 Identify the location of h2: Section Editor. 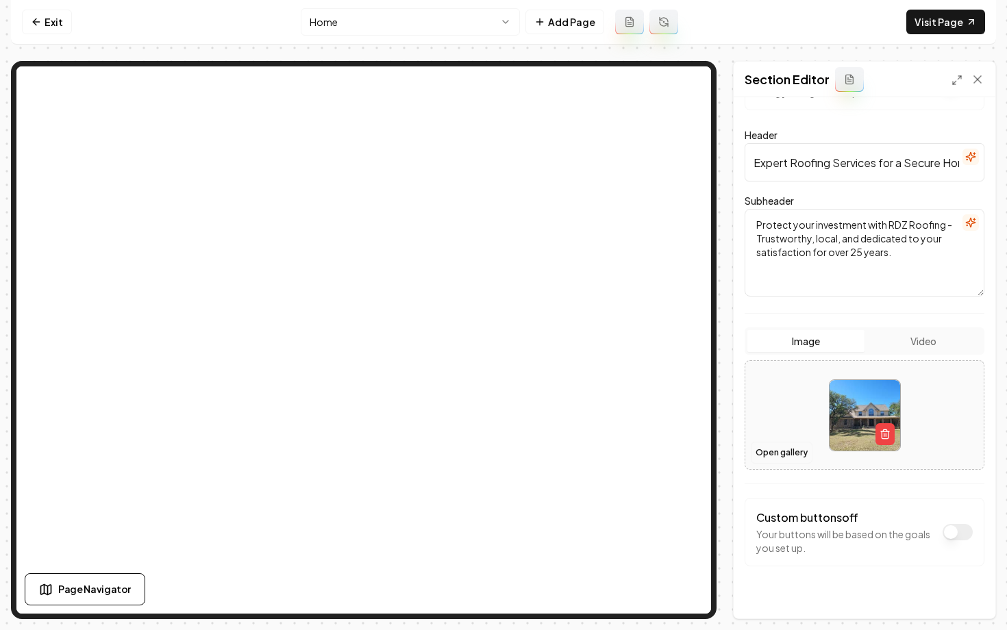
(787, 79).